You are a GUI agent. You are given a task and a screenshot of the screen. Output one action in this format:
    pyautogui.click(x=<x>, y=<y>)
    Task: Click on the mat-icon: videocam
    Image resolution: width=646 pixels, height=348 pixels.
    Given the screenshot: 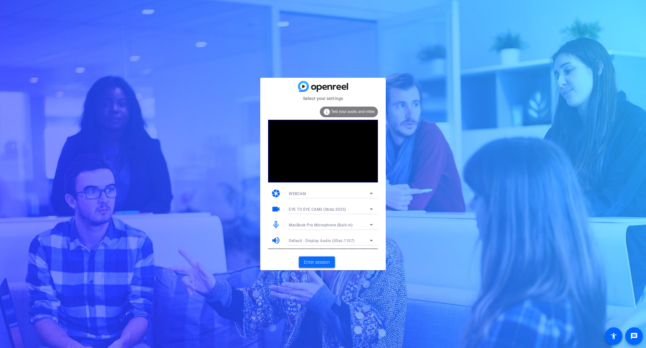 What is the action you would take?
    pyautogui.click(x=276, y=209)
    